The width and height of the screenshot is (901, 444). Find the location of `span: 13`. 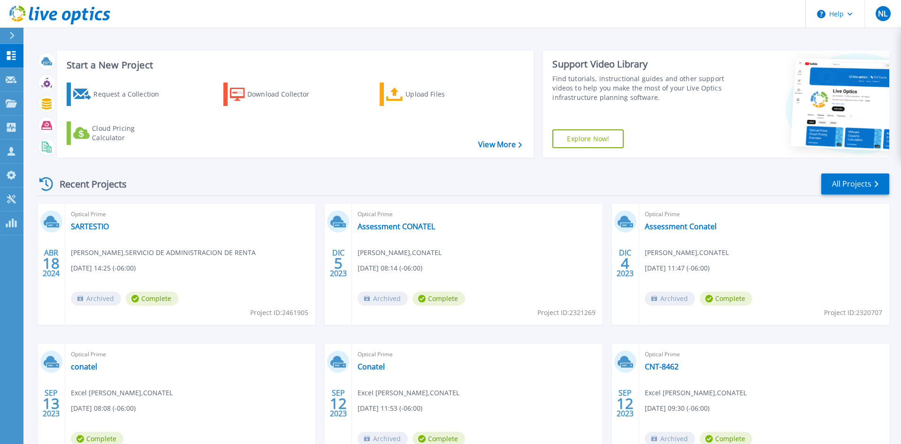

span: 13 is located at coordinates (51, 404).